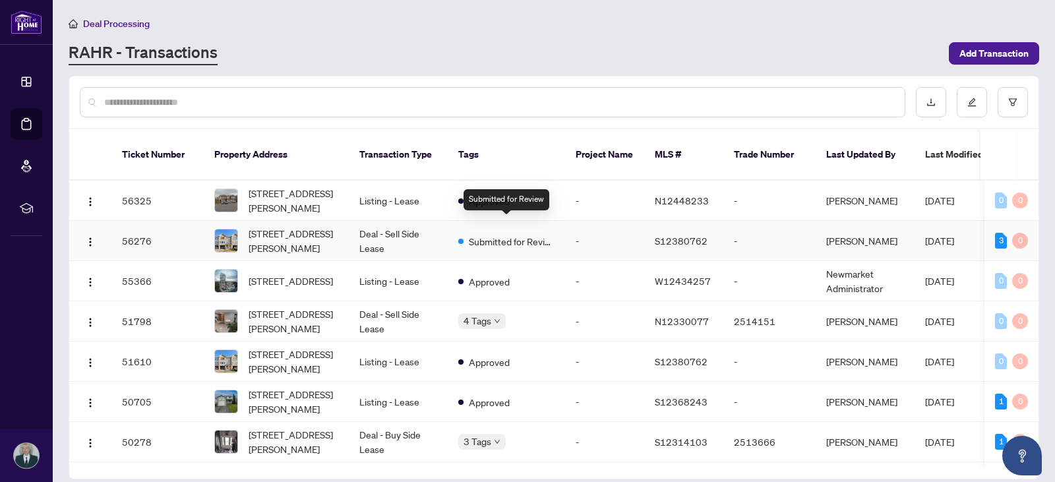 This screenshot has height=482, width=1055. Describe the element at coordinates (1013, 102) in the screenshot. I see `span: filter` at that location.